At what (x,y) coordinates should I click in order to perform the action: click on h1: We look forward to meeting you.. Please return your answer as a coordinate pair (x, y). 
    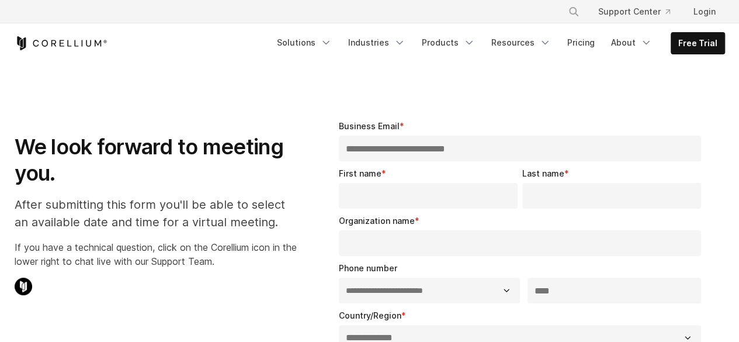
    Looking at the image, I should click on (155, 160).